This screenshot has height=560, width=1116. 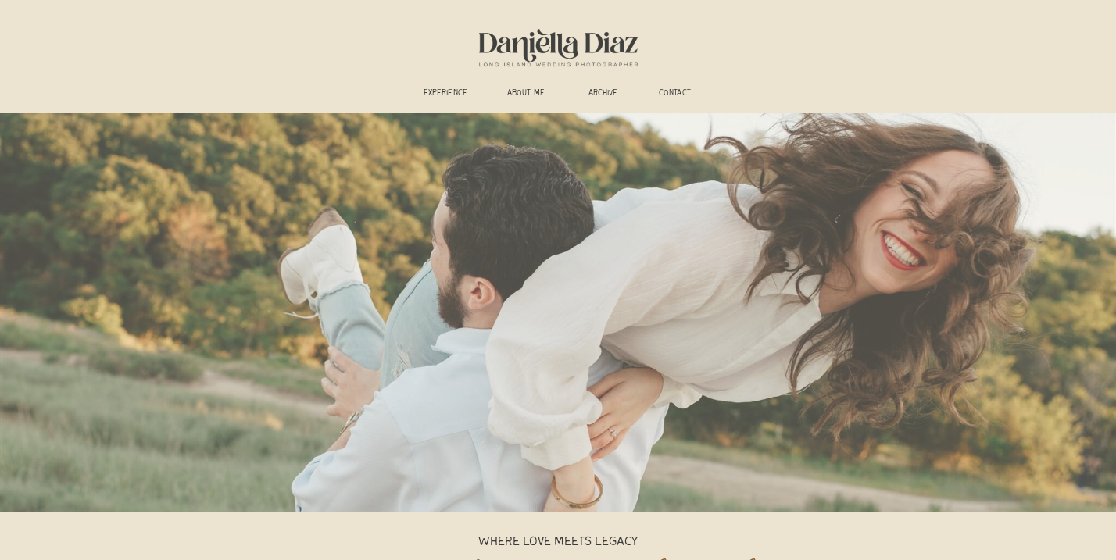 What do you see at coordinates (603, 94) in the screenshot?
I see `h3: ARCHIVE` at bounding box center [603, 94].